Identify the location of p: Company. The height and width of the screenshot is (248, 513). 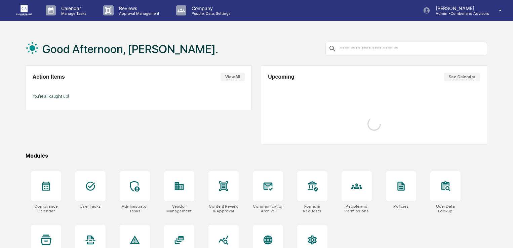
(210, 8).